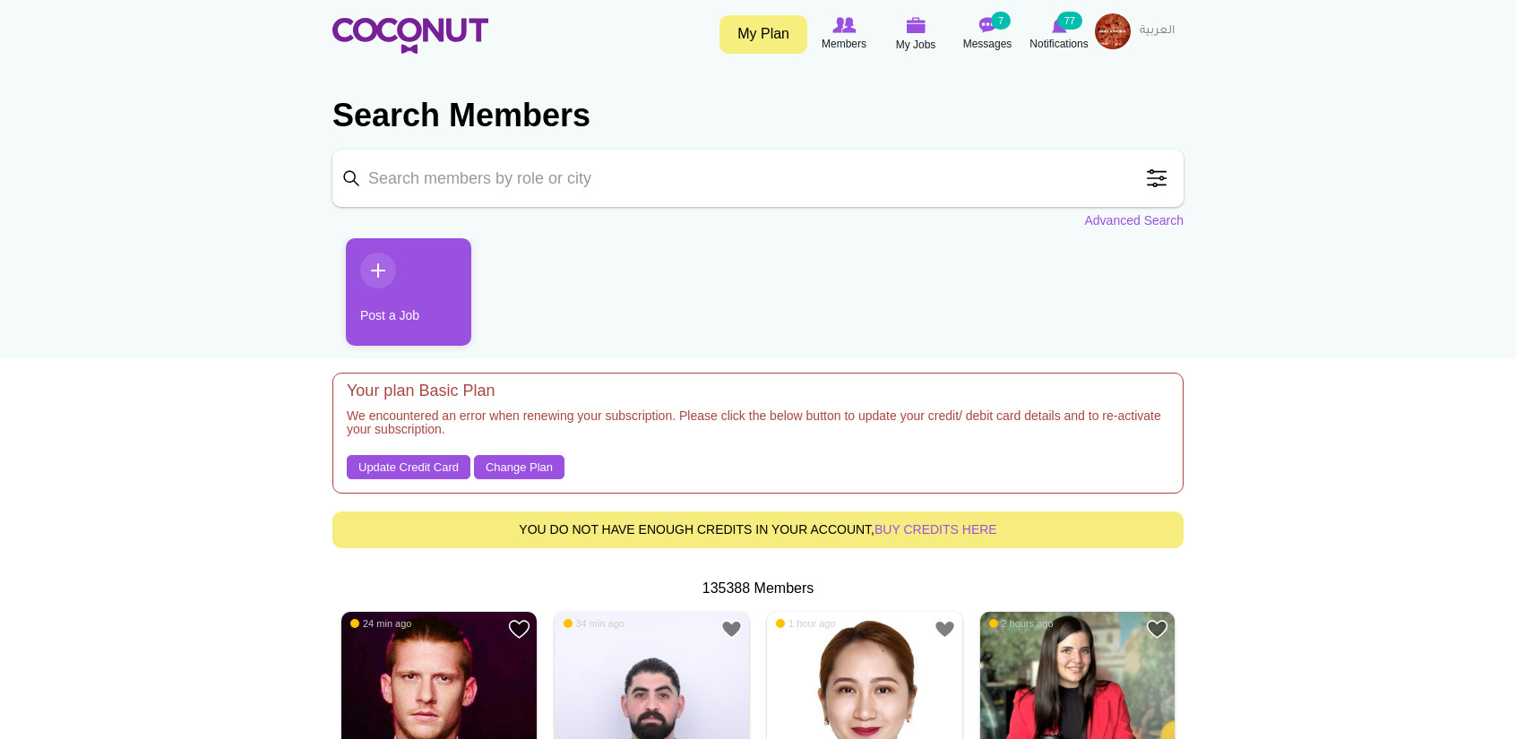 The width and height of the screenshot is (1516, 739). What do you see at coordinates (844, 44) in the screenshot?
I see `span: Members` at bounding box center [844, 44].